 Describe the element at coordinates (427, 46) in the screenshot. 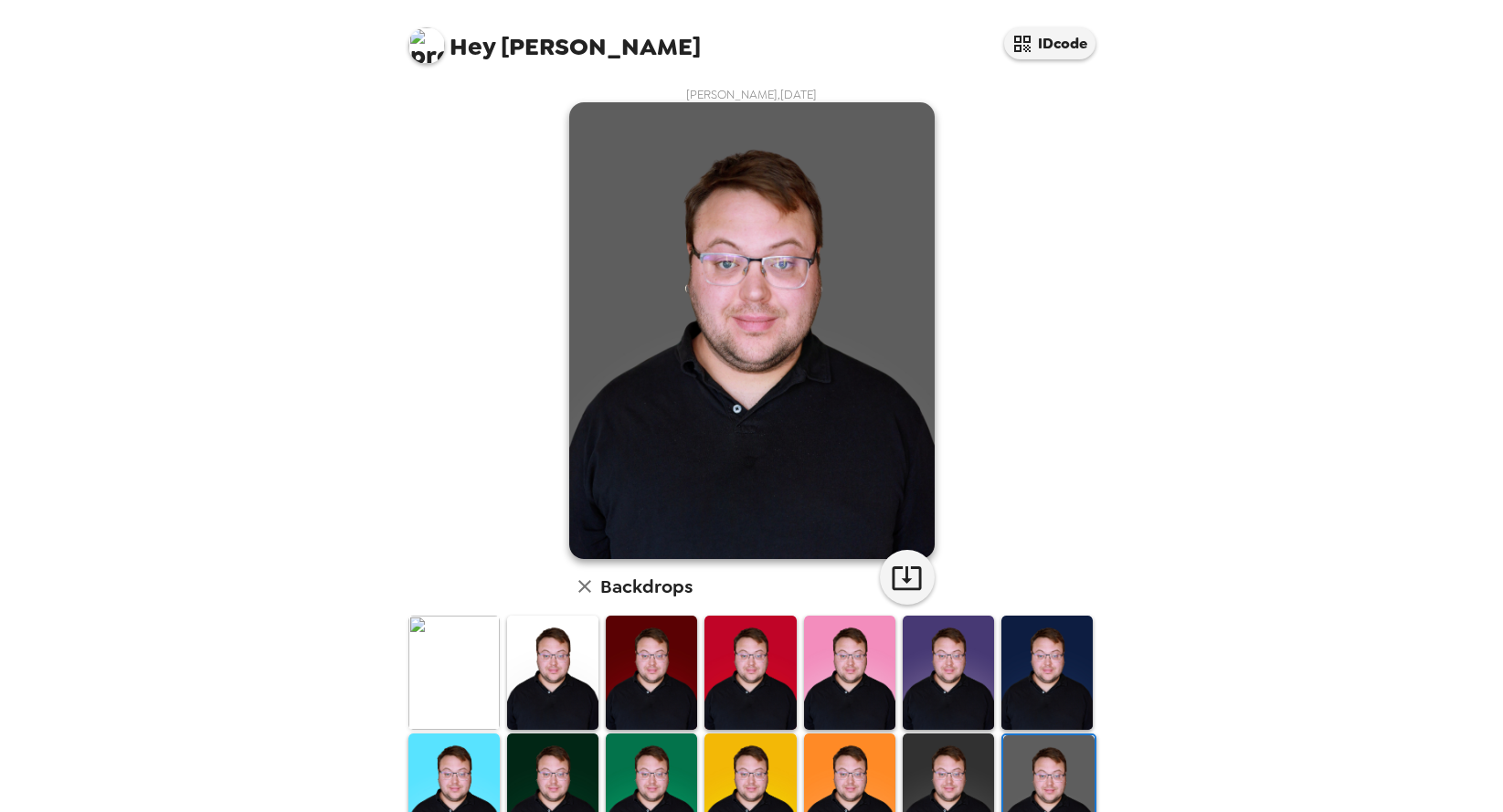

I see `img: profile pic` at that location.